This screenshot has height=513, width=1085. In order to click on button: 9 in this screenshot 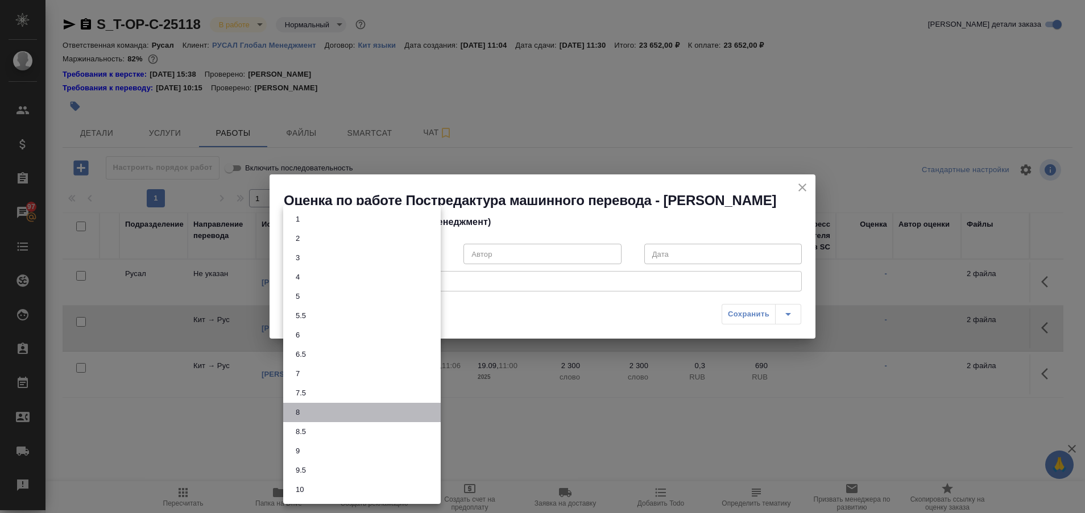, I will do `click(297, 451)`.